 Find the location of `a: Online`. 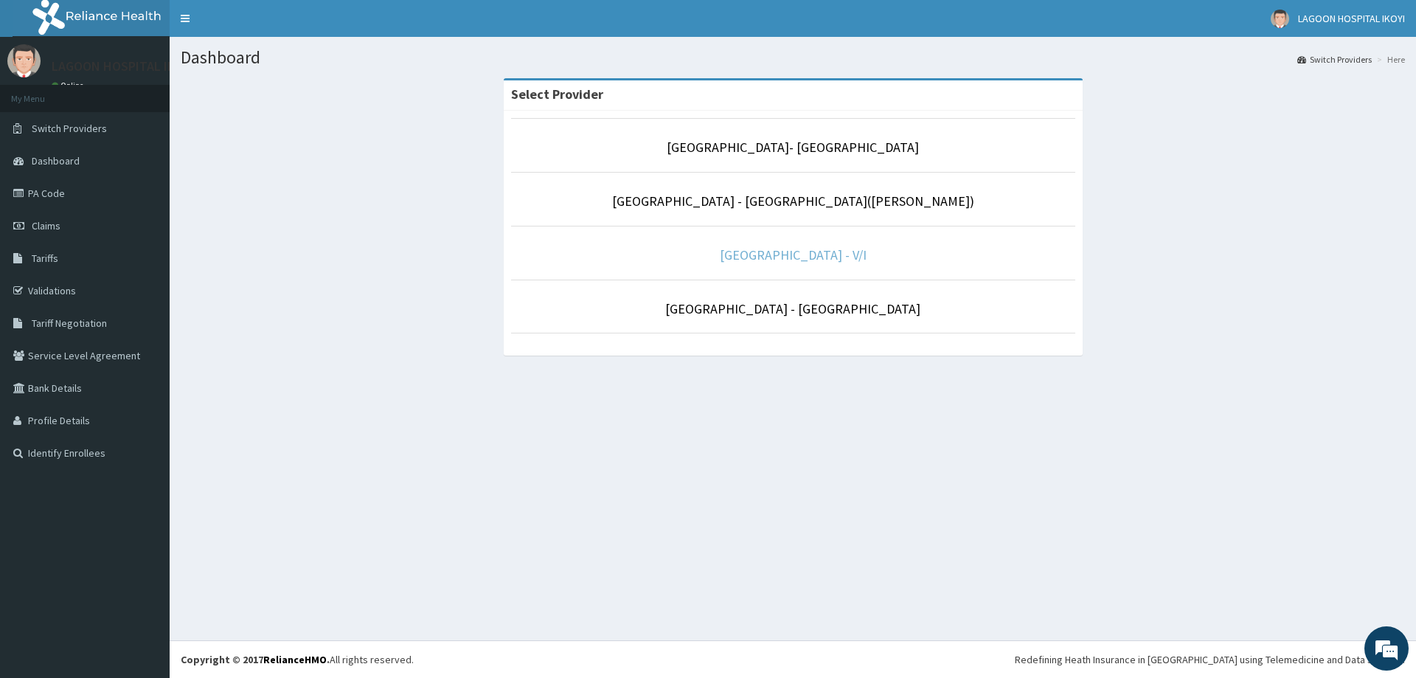

a: Online is located at coordinates (69, 86).